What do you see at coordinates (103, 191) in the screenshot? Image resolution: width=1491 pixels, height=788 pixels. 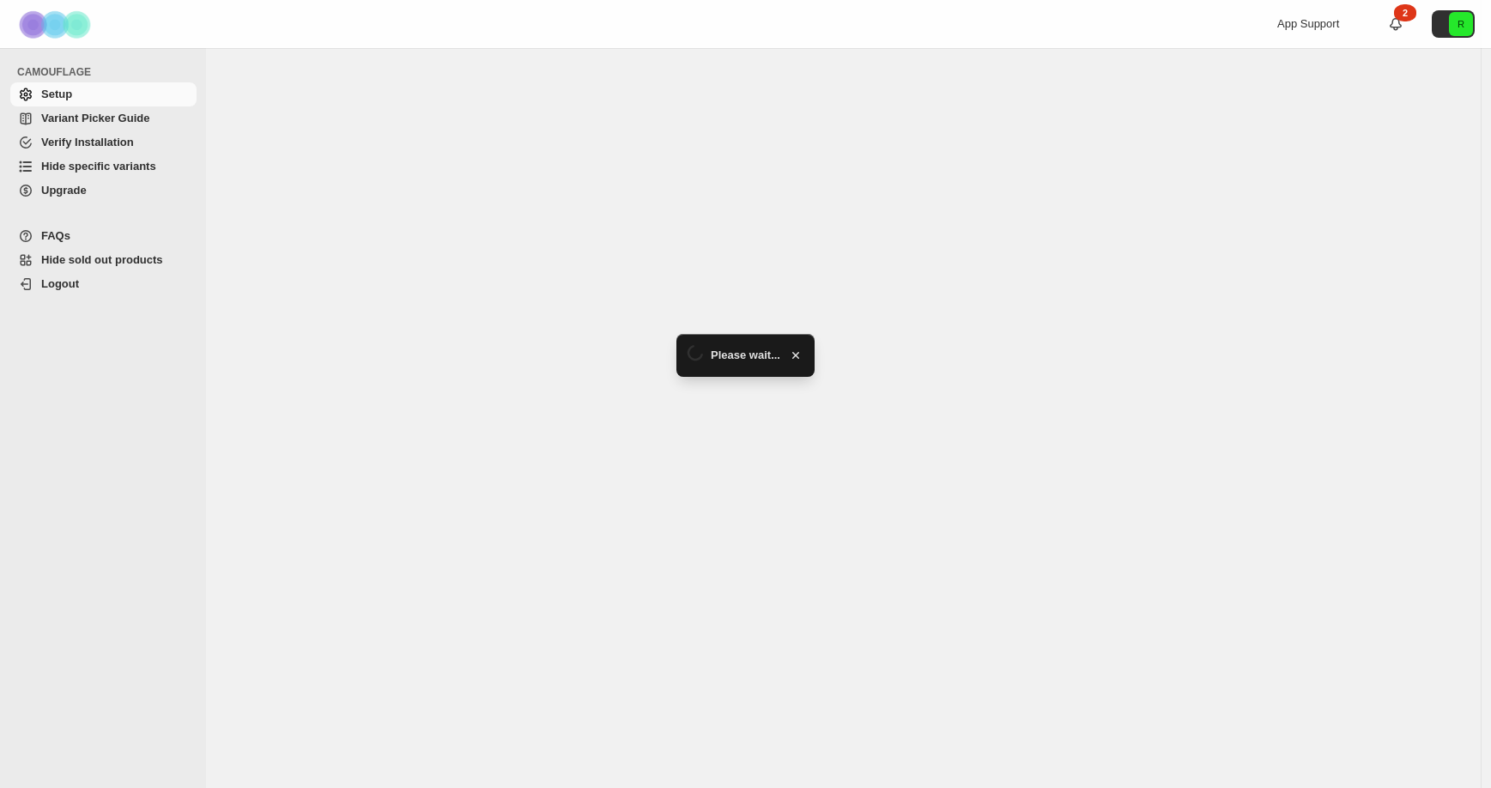 I see `a: Upgrade` at bounding box center [103, 191].